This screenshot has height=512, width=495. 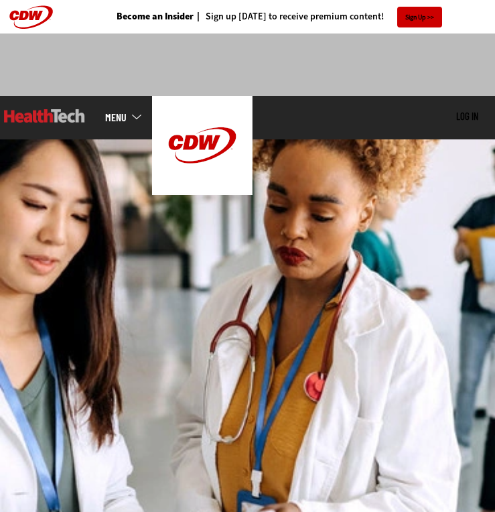 What do you see at coordinates (467, 116) in the screenshot?
I see `a: Log in` at bounding box center [467, 116].